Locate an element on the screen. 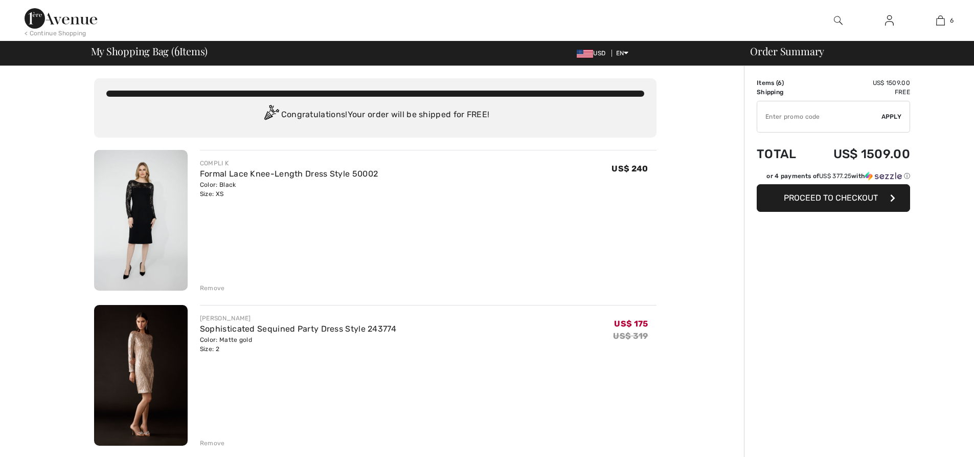 This screenshot has height=457, width=974. div: Order Summary is located at coordinates (853, 51).